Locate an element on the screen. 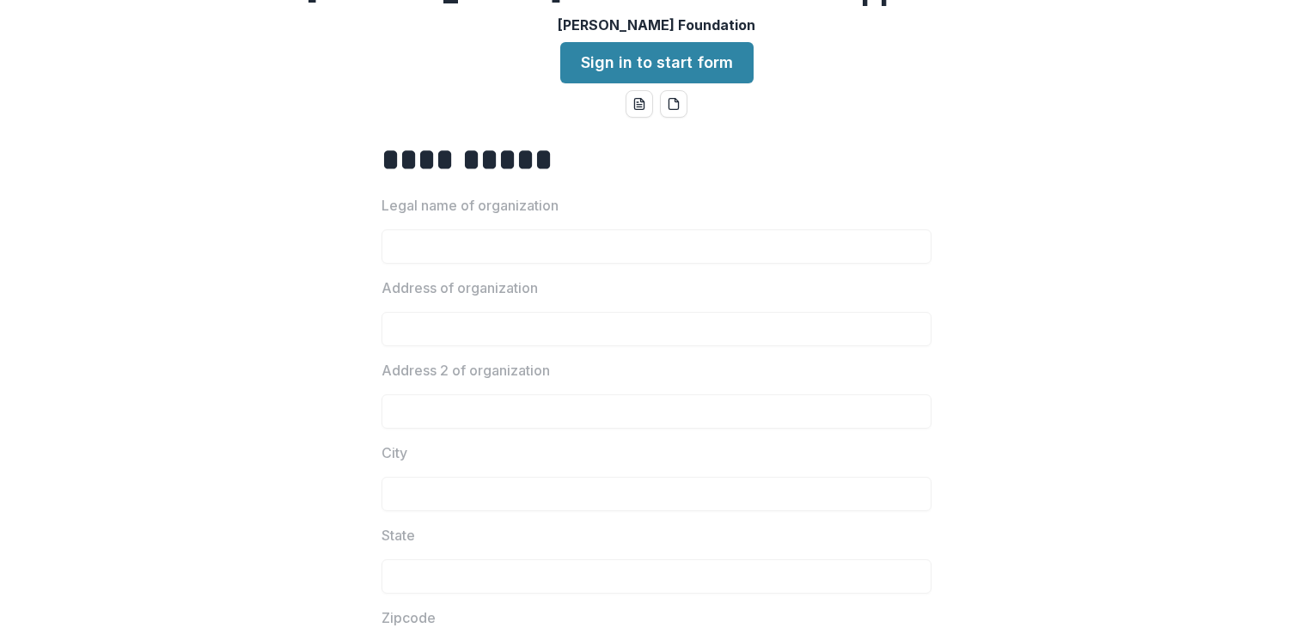  p: Legal name of organization is located at coordinates (470, 205).